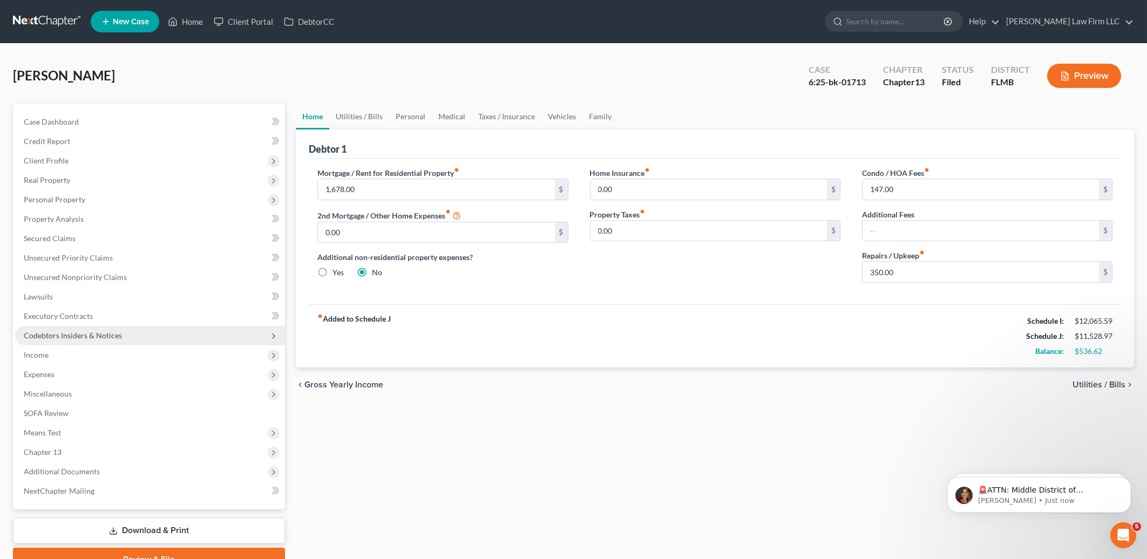 The height and width of the screenshot is (559, 1147). Describe the element at coordinates (620, 173) in the screenshot. I see `label: Home Insurance` at that location.